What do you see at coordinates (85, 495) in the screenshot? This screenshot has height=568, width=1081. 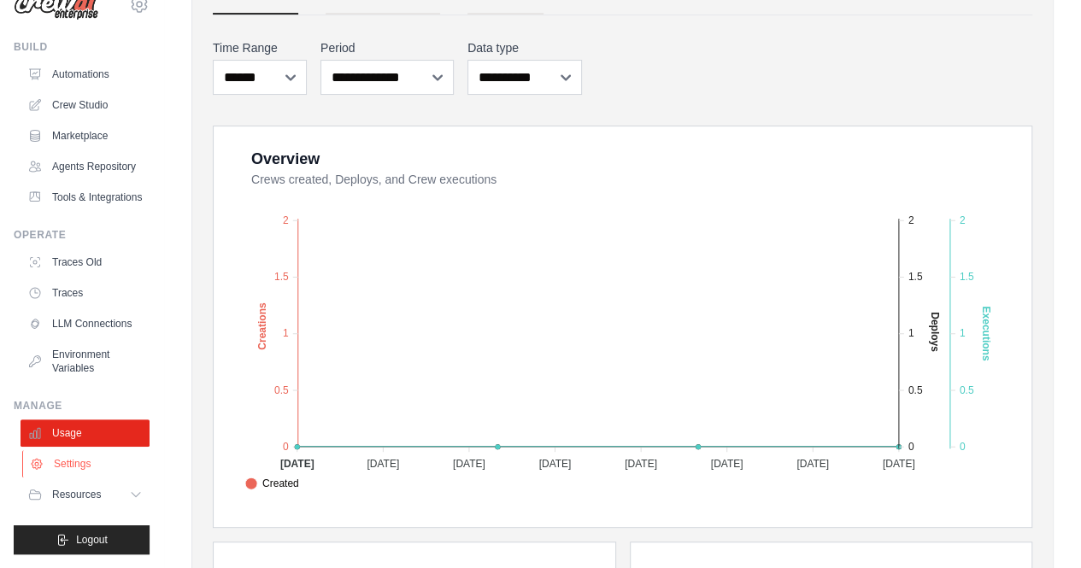 I see `button: Resources` at bounding box center [85, 495].